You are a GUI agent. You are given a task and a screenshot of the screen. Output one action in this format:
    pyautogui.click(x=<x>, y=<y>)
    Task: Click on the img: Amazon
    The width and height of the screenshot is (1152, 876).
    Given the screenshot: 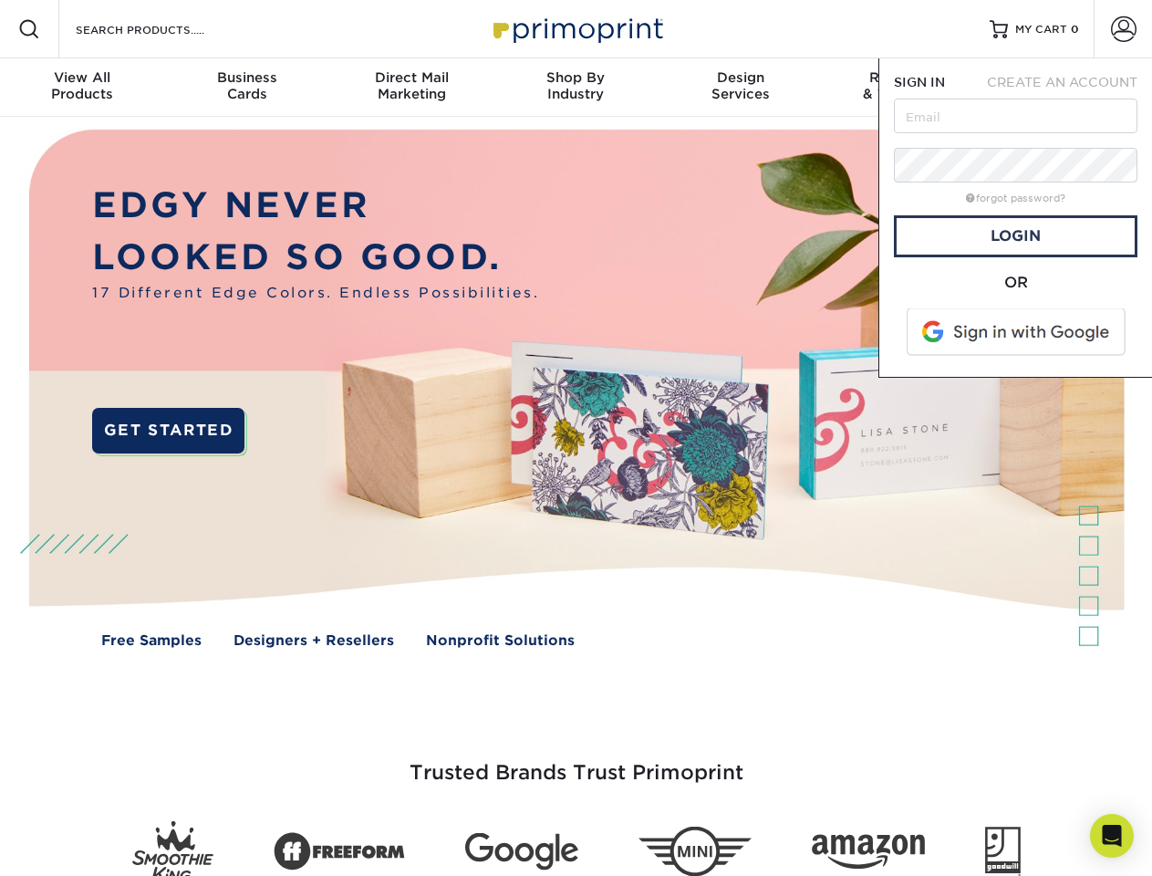 What is the action you would take?
    pyautogui.click(x=868, y=852)
    